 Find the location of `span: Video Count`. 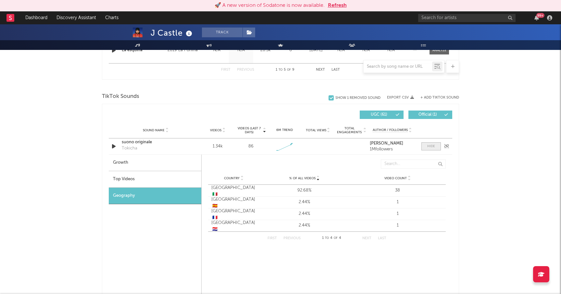

span: Video Count is located at coordinates (395, 179).